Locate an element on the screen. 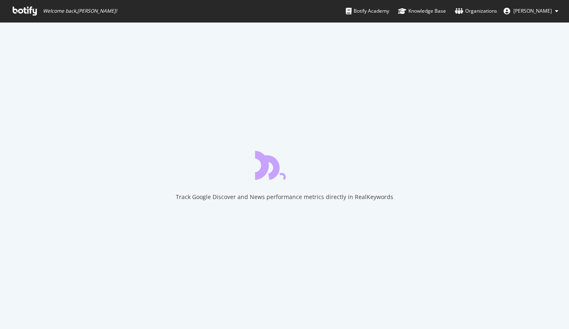 This screenshot has width=569, height=329. div: Organizations is located at coordinates (476, 11).